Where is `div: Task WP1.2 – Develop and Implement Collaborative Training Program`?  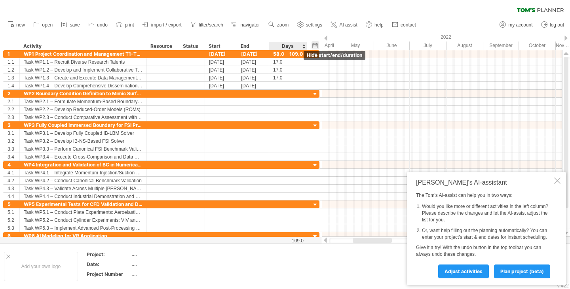 div: Task WP1.2 – Develop and Implement Collaborative Training Program is located at coordinates (83, 70).